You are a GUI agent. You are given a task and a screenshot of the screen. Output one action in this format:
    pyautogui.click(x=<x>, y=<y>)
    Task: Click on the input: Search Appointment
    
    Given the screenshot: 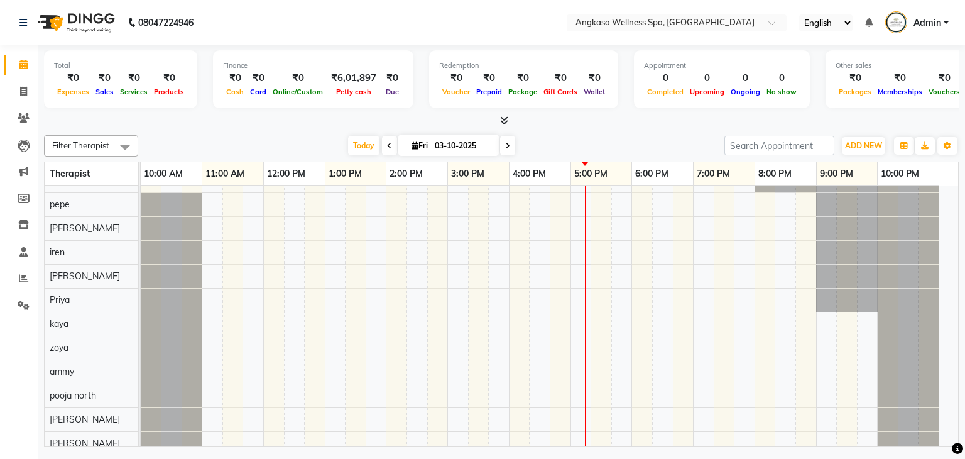 What is the action you would take?
    pyautogui.click(x=779, y=145)
    